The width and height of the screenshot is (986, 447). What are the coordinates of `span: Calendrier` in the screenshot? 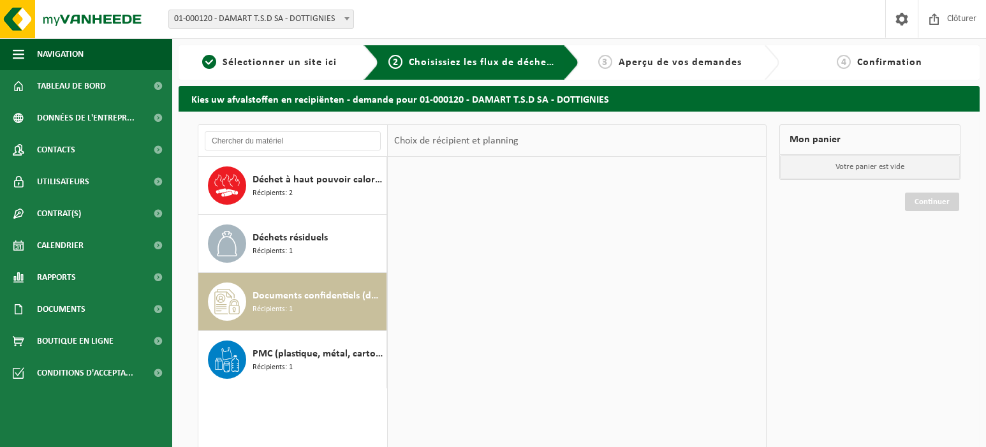 It's located at (60, 245).